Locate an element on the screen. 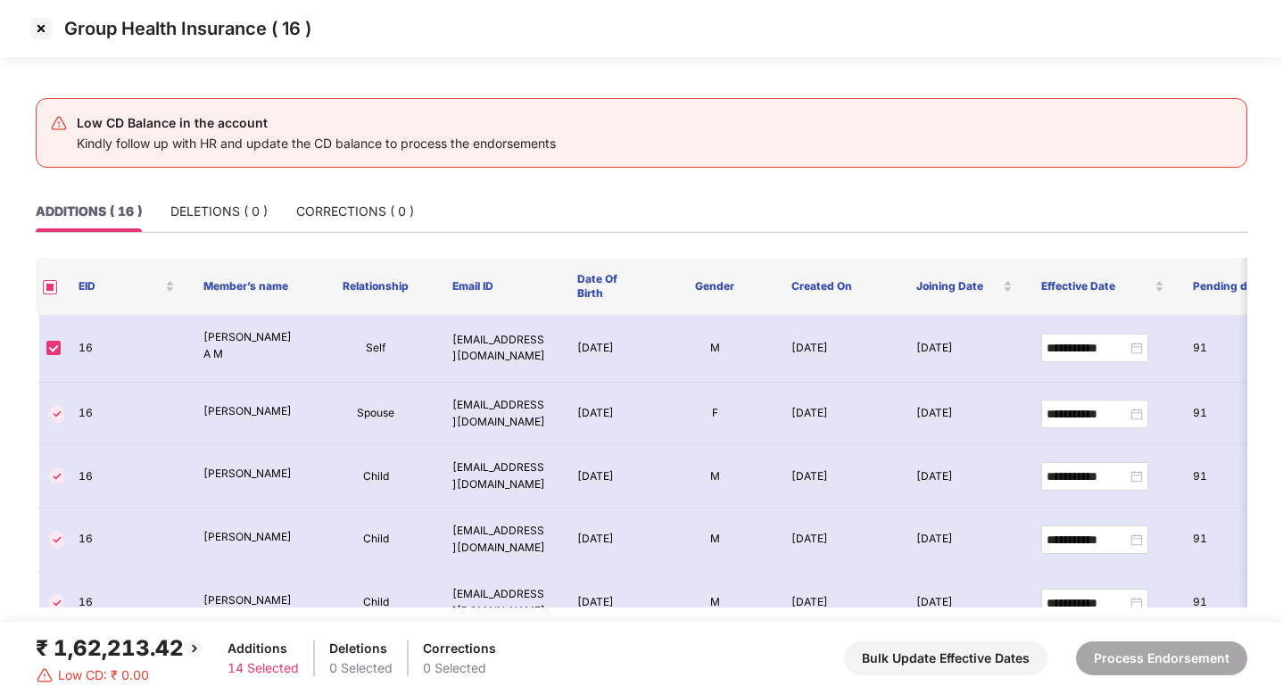 The height and width of the screenshot is (694, 1283). img: svg+xml;base64,PHN2ZyBpZD0iQmFjay0yMHgyMCIgeG1sbnM9Imh0dHA6Ly93d3cudzMub3JnLzIwMDAvc3ZnIiB3aWR0aD... is located at coordinates (194, 649).